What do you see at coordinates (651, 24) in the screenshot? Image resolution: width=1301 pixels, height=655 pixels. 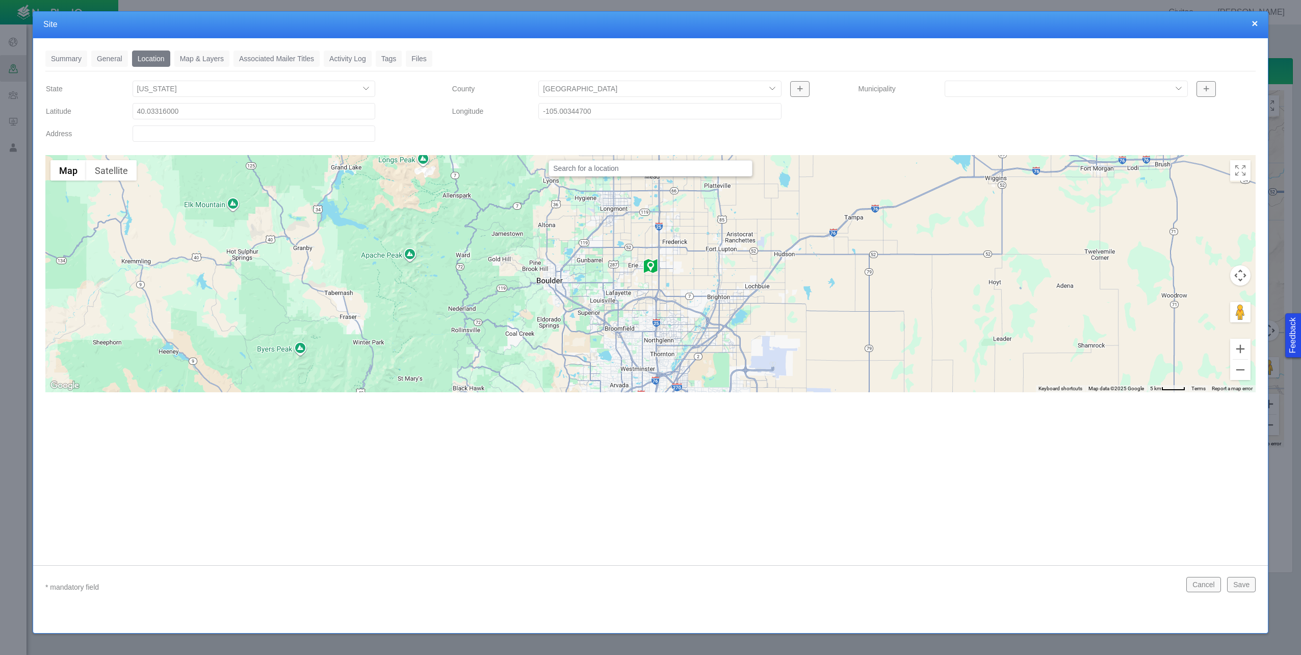 I see `h4: Site` at bounding box center [651, 24].